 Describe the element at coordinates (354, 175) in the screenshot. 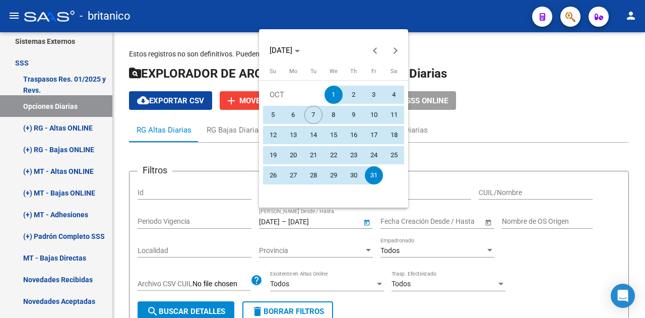

I see `button: October 30, 2025` at that location.